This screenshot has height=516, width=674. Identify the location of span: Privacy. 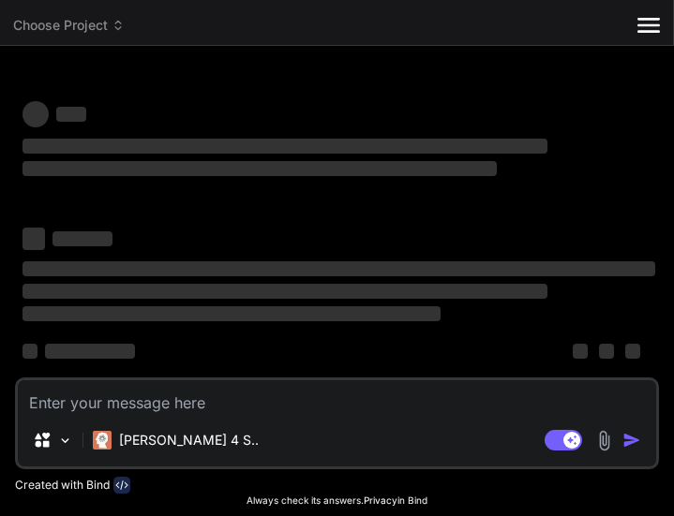
(380, 500).